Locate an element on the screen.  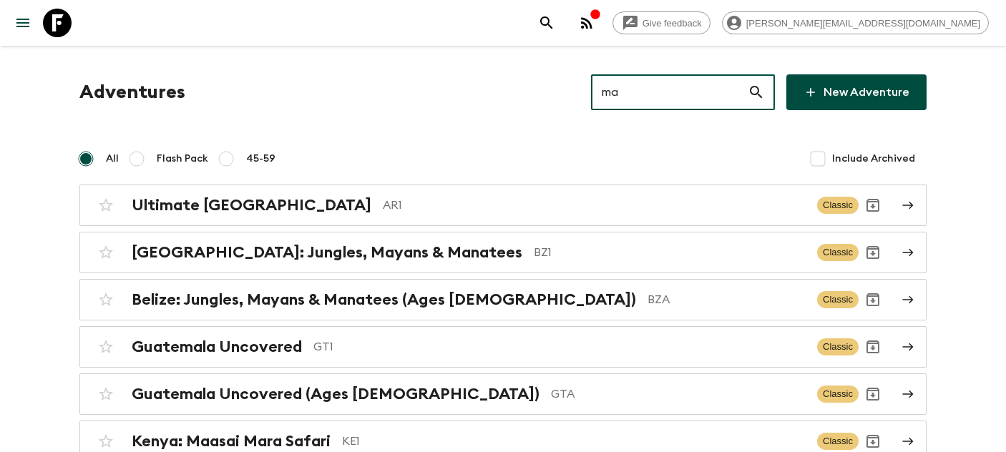
p: AR1 is located at coordinates (594, 205).